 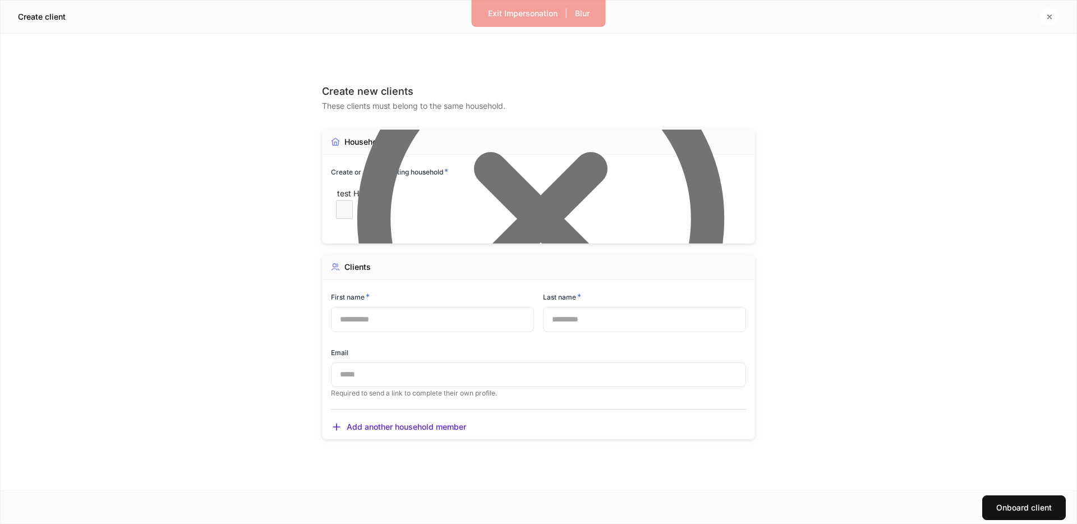 What do you see at coordinates (339, 352) in the screenshot?
I see `h6: Email` at bounding box center [339, 352].